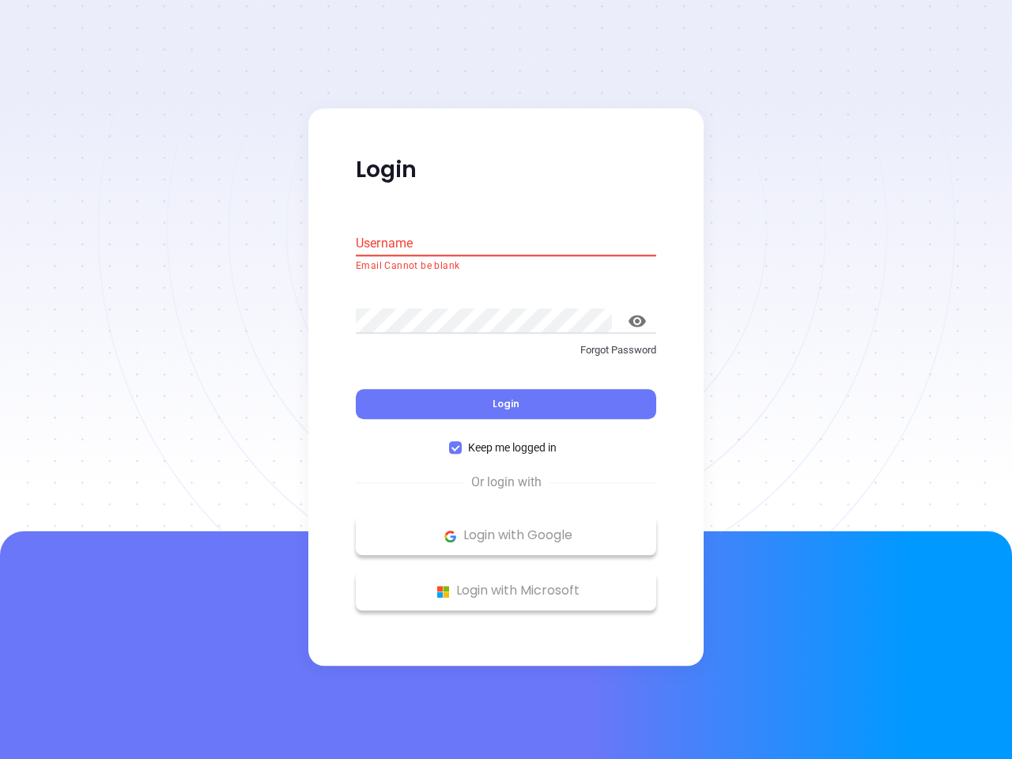 The image size is (1012, 759). Describe the element at coordinates (506, 350) in the screenshot. I see `p: Forgot Password` at that location.